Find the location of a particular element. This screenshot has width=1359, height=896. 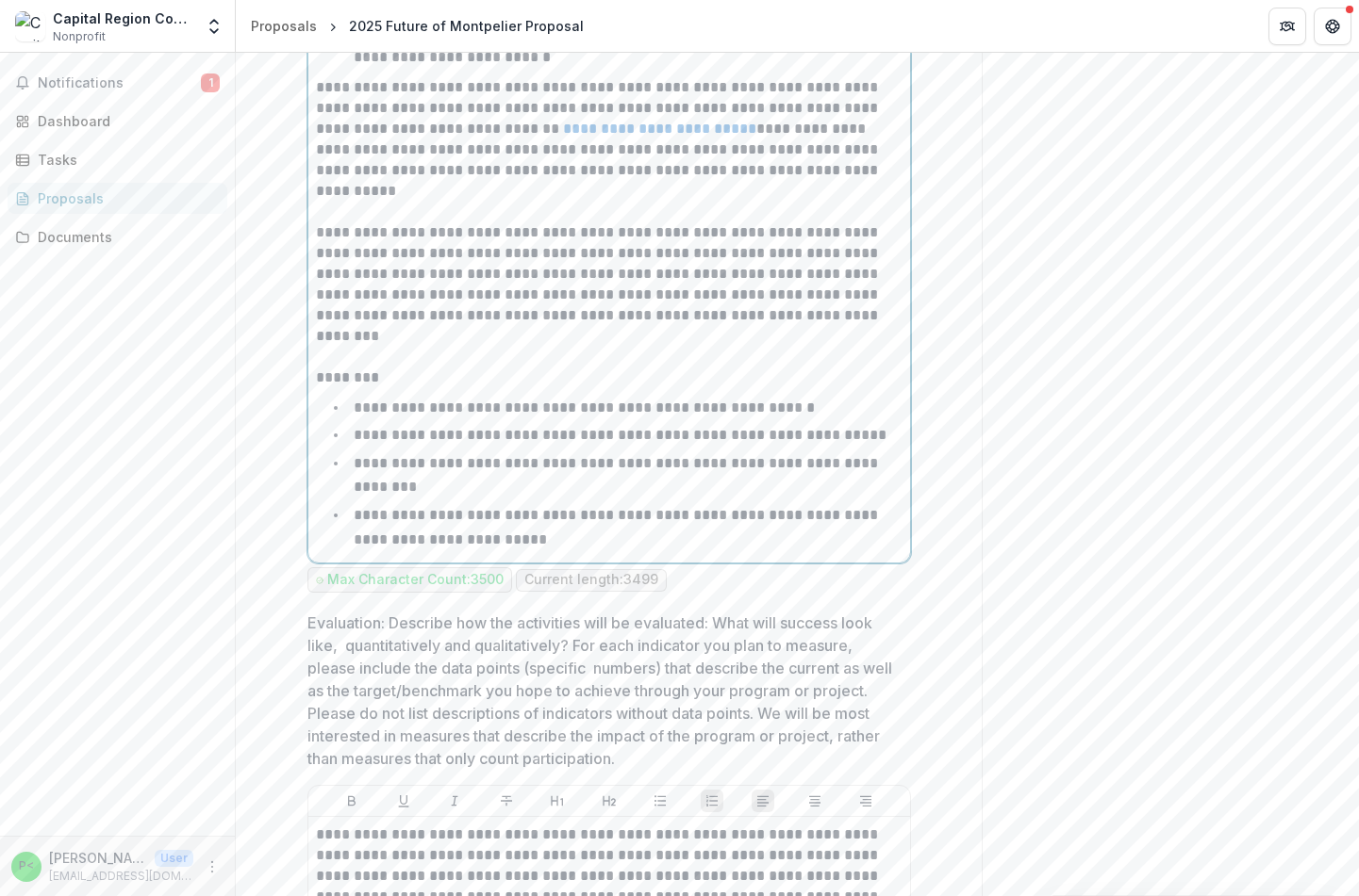

div: Paul Gambill <ops@montpelierbridge.com> is located at coordinates (27, 867).